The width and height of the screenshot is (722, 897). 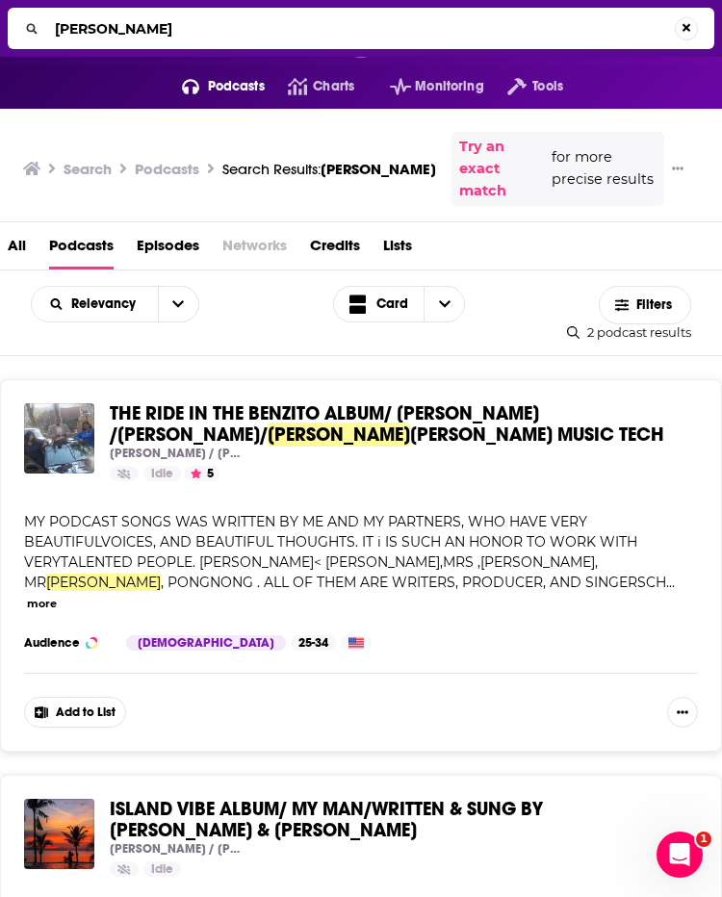 What do you see at coordinates (202, 474) in the screenshot?
I see `button: 5` at bounding box center [202, 474].